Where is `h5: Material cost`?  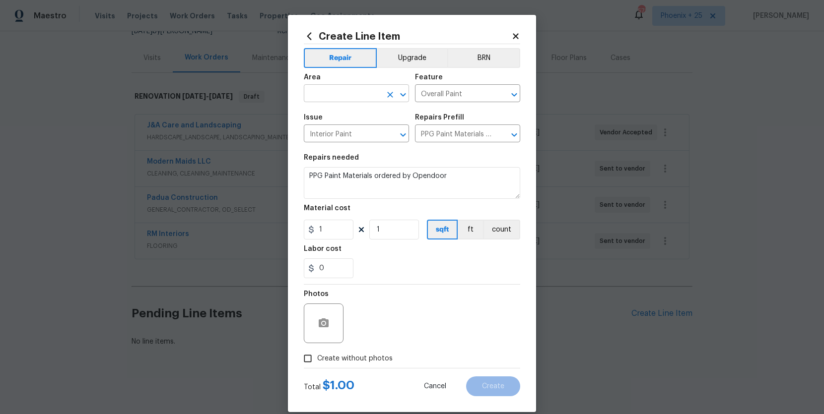
h5: Material cost is located at coordinates (327, 208).